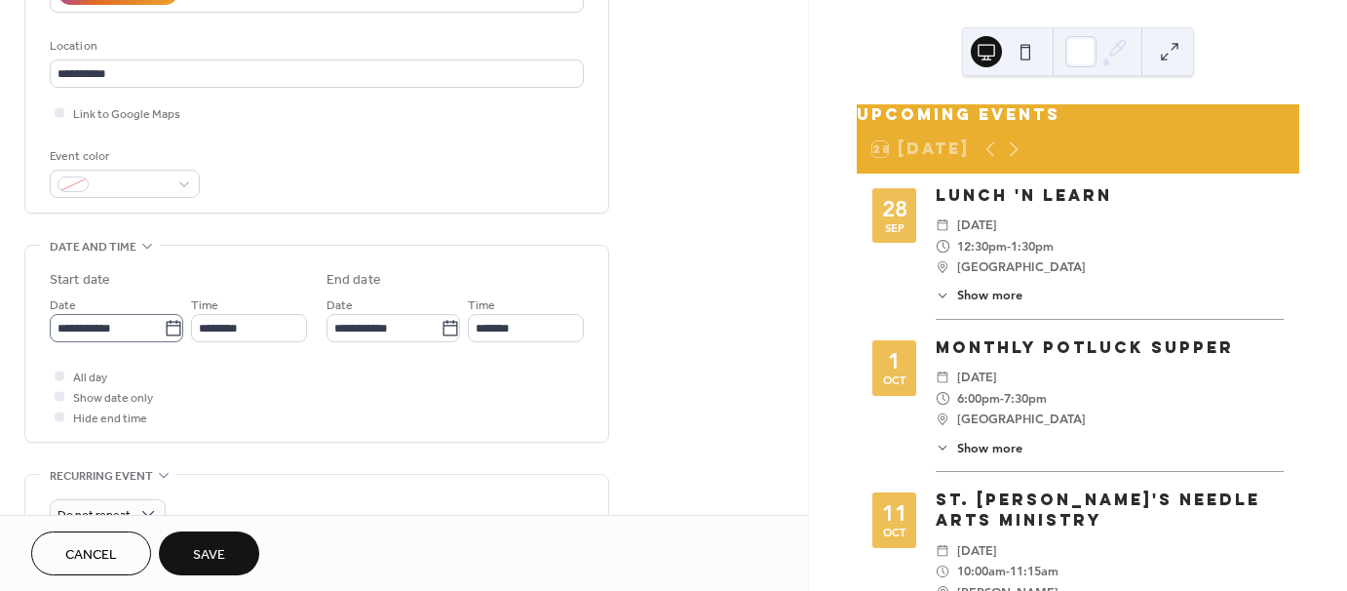 The height and width of the screenshot is (591, 1347). Describe the element at coordinates (91, 554) in the screenshot. I see `span: Cancel` at that location.